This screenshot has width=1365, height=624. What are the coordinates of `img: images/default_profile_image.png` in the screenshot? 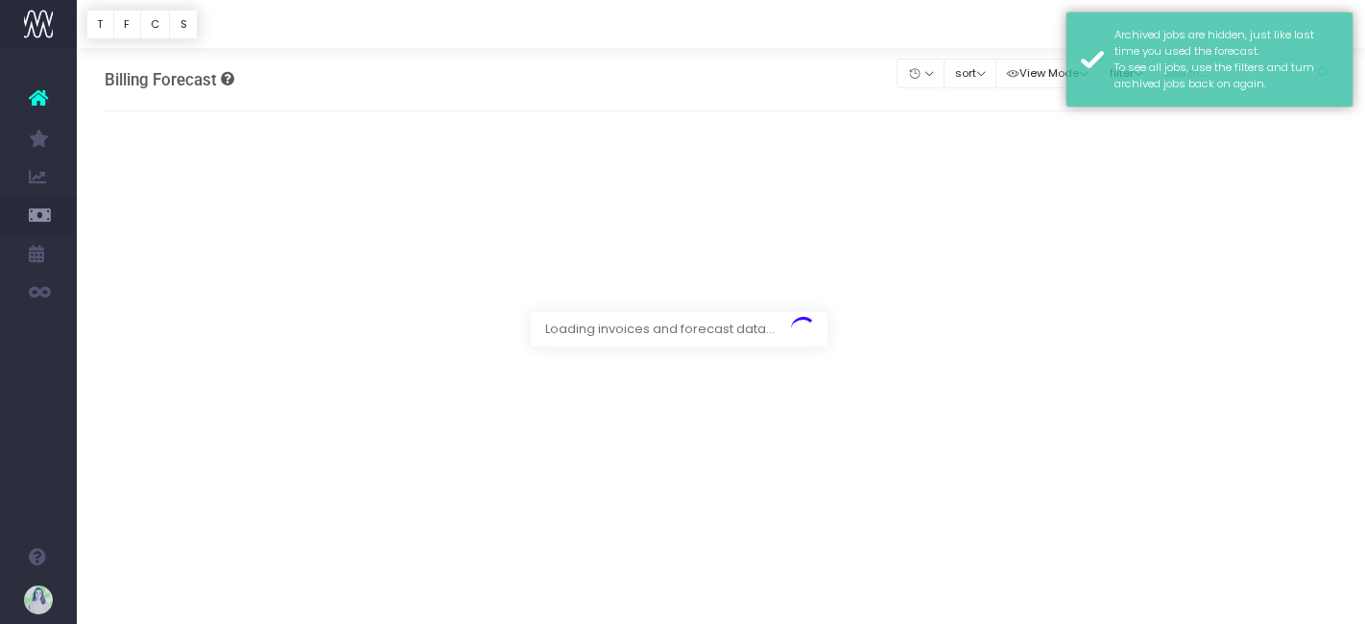 It's located at (38, 600).